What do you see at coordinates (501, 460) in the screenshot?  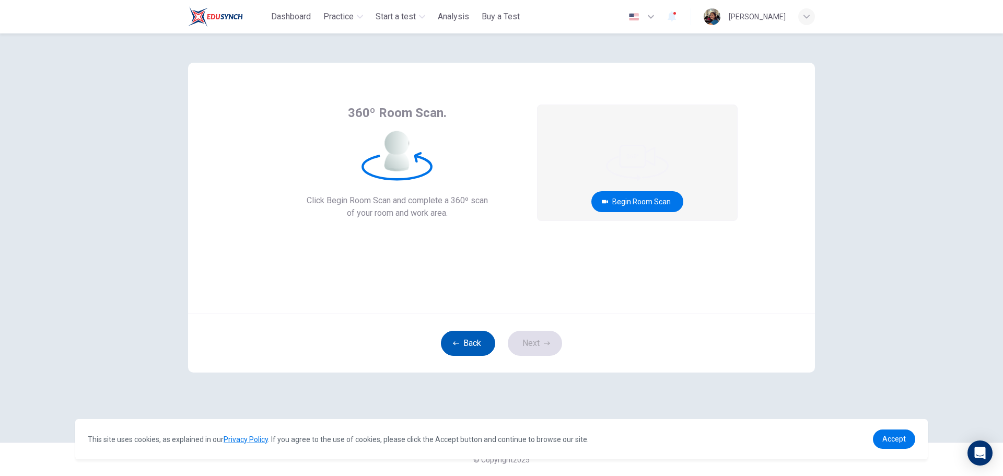 I see `span: © Copyright 2025` at bounding box center [501, 460].